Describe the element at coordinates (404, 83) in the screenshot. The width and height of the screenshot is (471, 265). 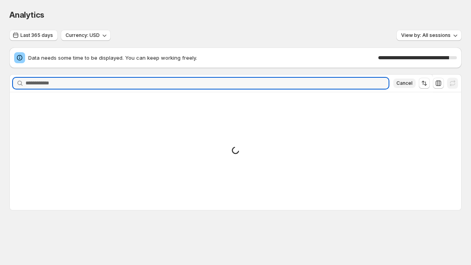
I see `button: Cancel` at that location.